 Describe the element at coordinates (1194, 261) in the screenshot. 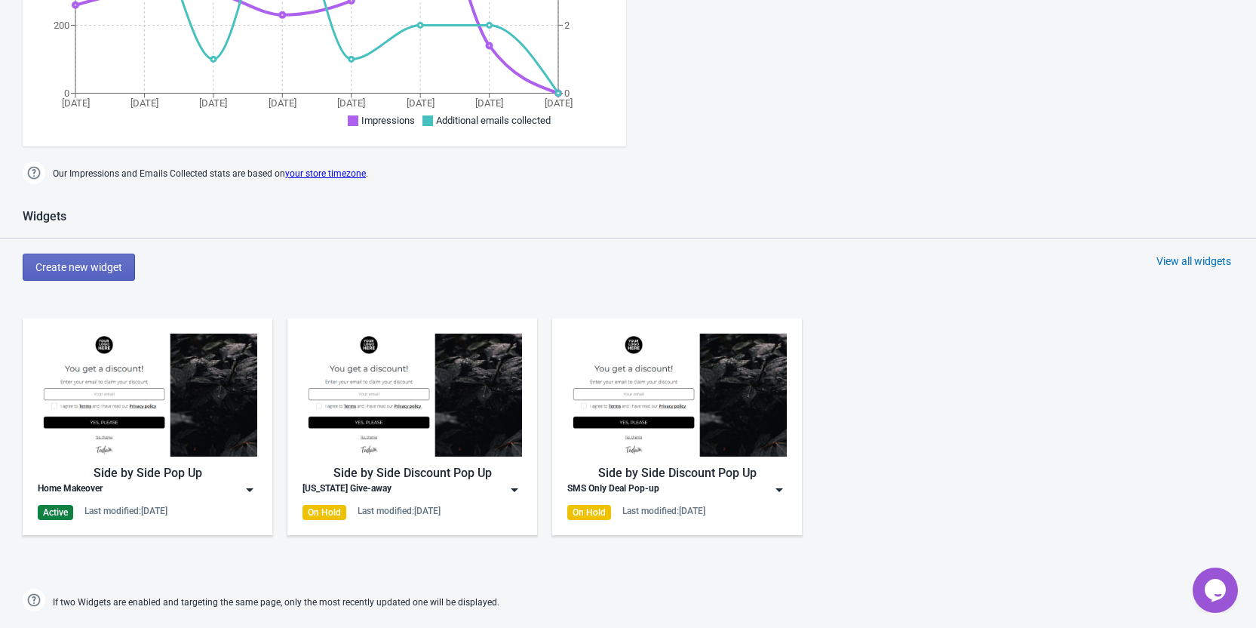

I see `div: View all widgets` at that location.